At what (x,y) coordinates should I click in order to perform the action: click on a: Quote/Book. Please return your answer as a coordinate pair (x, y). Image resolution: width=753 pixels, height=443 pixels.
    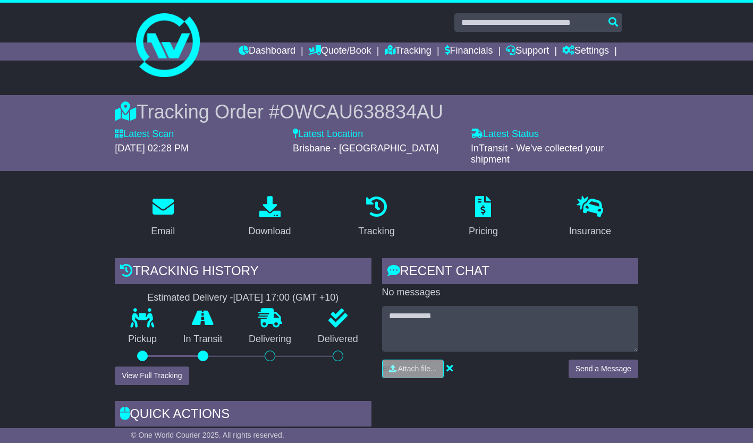
    Looking at the image, I should click on (340, 52).